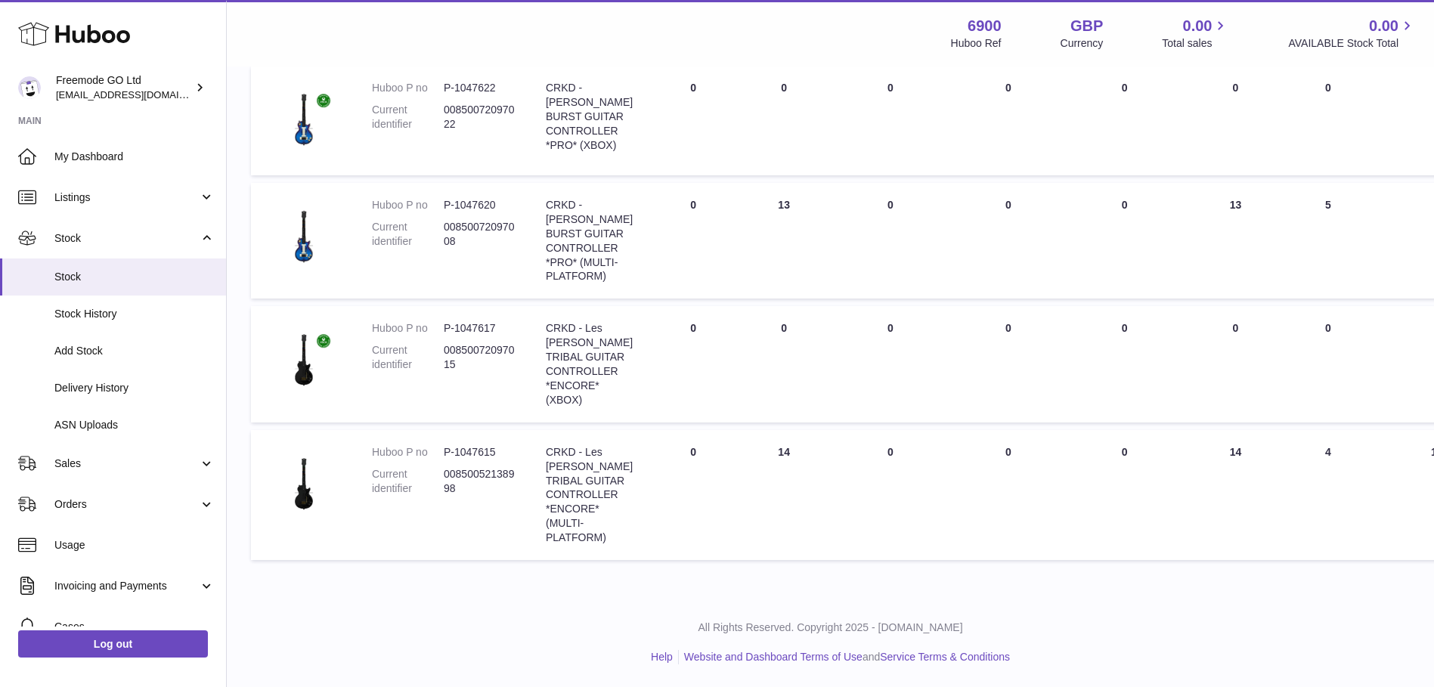 The width and height of the screenshot is (1434, 687). Describe the element at coordinates (135, 425) in the screenshot. I see `span: ASN Uploads` at that location.